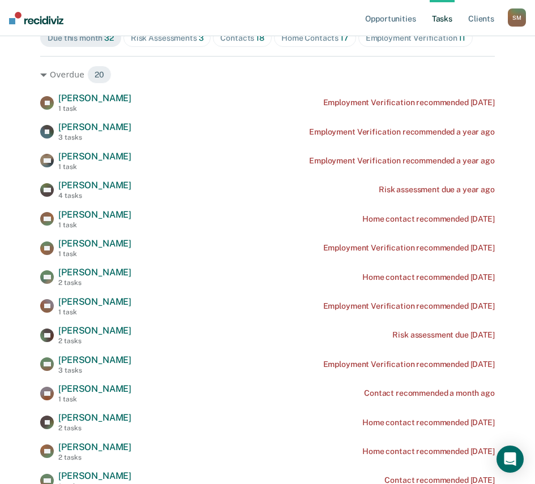 This screenshot has height=484, width=535. Describe the element at coordinates (344, 38) in the screenshot. I see `span: 17` at that location.